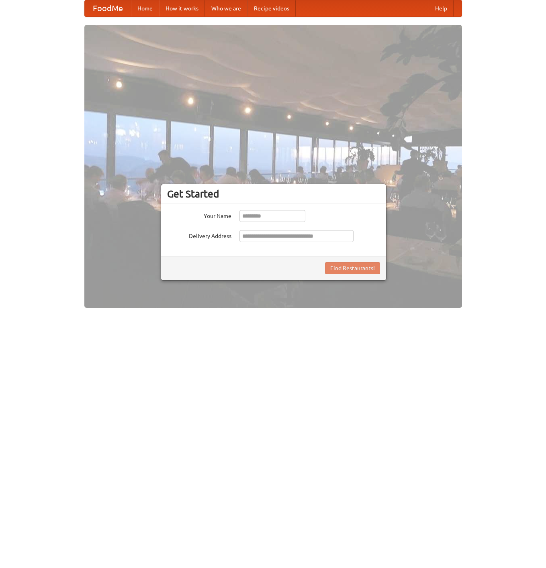  Describe the element at coordinates (273, 194) in the screenshot. I see `h3: Get Started` at that location.